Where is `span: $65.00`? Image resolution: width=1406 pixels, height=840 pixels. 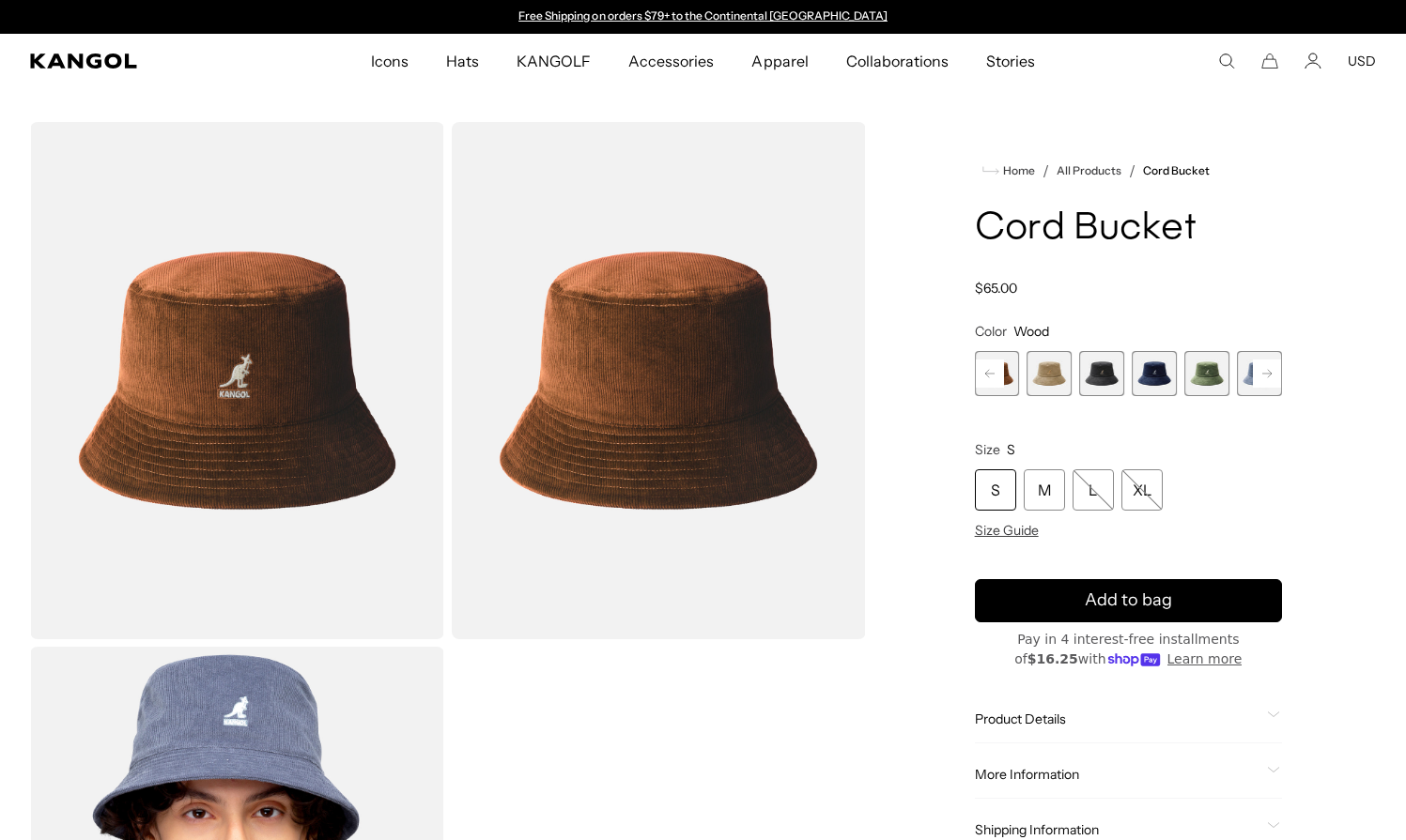
span: $65.00 is located at coordinates (996, 288).